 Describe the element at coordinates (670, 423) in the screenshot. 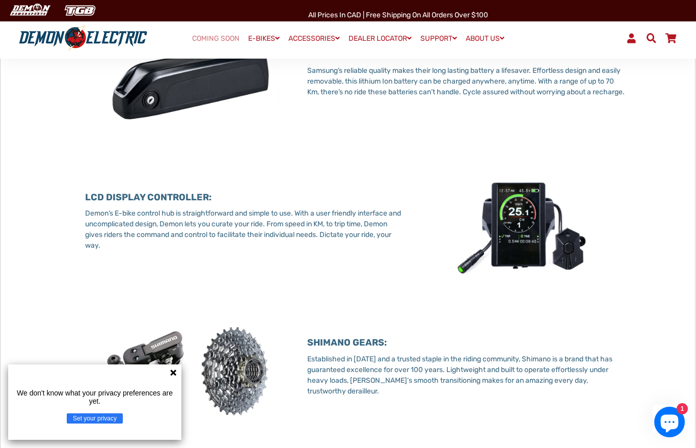

I see `inbox-online-store-chat: Shopify online store chat` at that location.